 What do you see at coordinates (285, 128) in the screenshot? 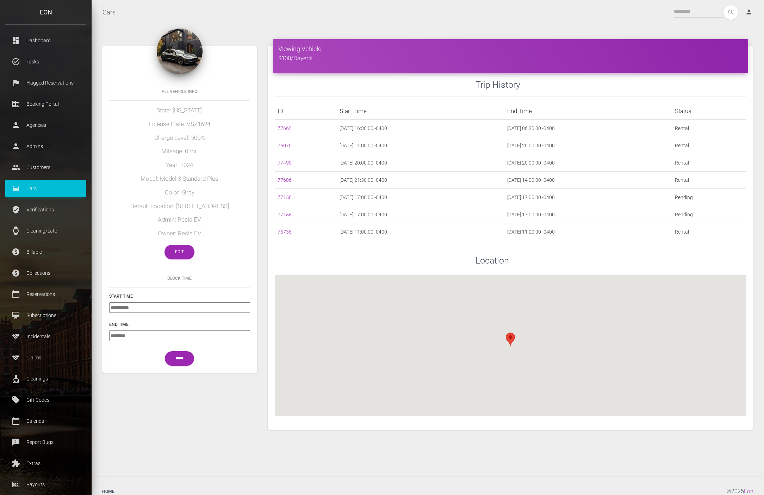
I see `a: 77665` at bounding box center [285, 128].